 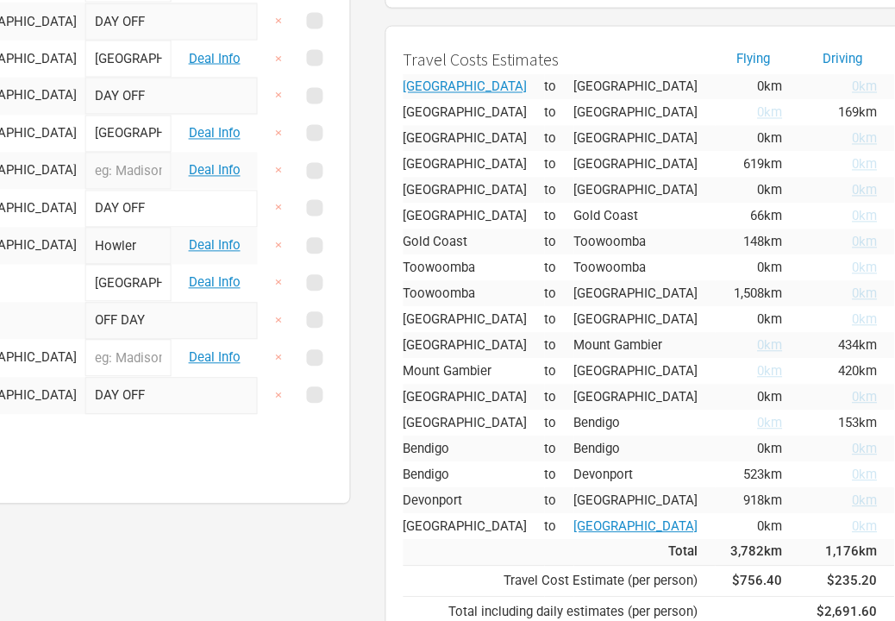 I want to click on span: 619km, so click(x=763, y=165).